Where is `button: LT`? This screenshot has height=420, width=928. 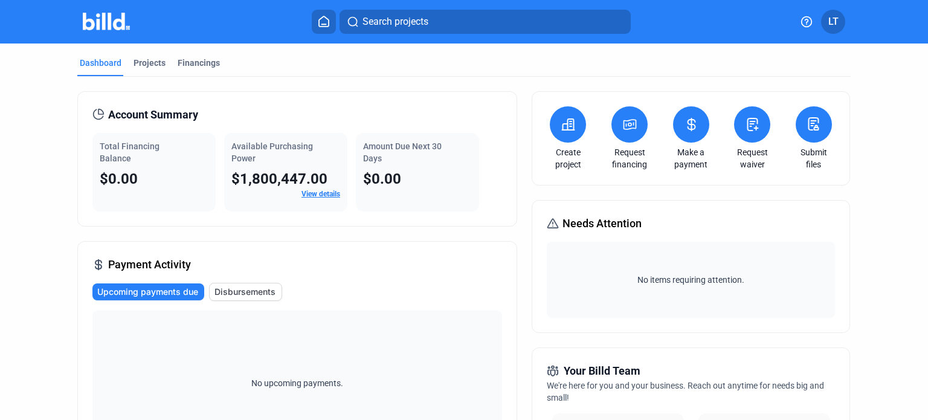 button: LT is located at coordinates (834, 22).